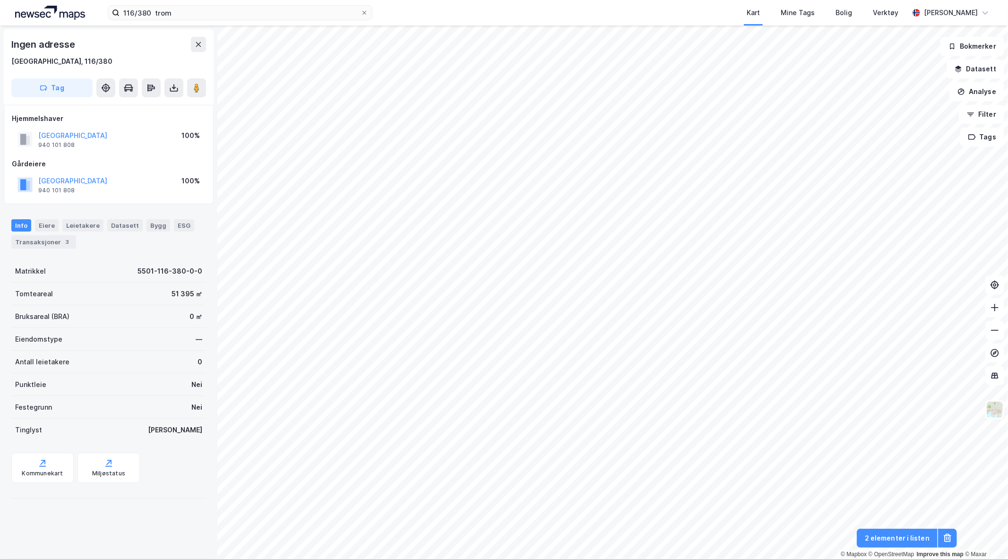 This screenshot has height=559, width=1008. I want to click on div: Mine Tags, so click(797, 13).